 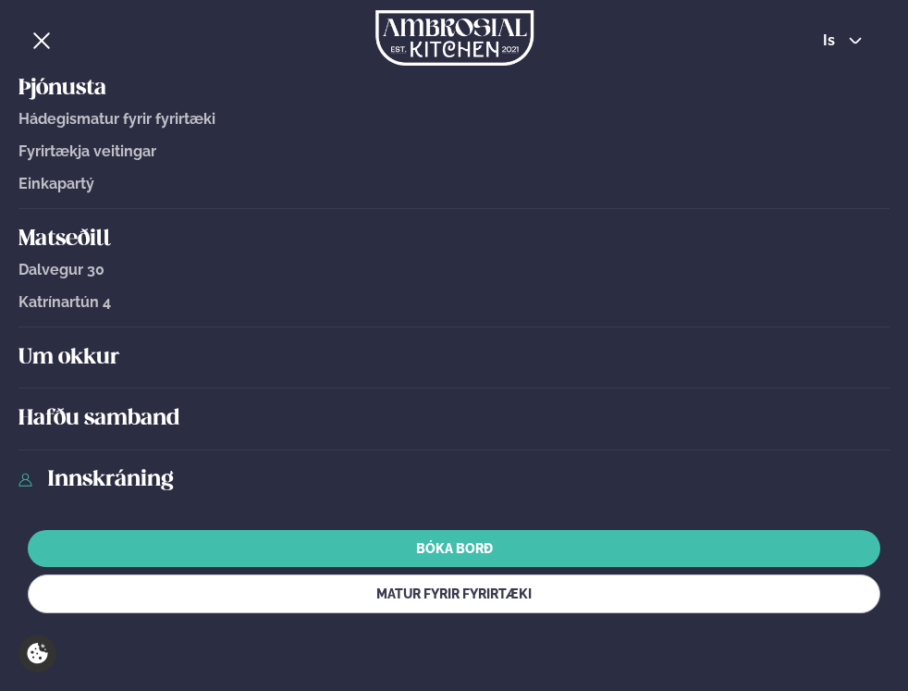 What do you see at coordinates (454, 89) in the screenshot?
I see `a: Þjónusta` at bounding box center [454, 89].